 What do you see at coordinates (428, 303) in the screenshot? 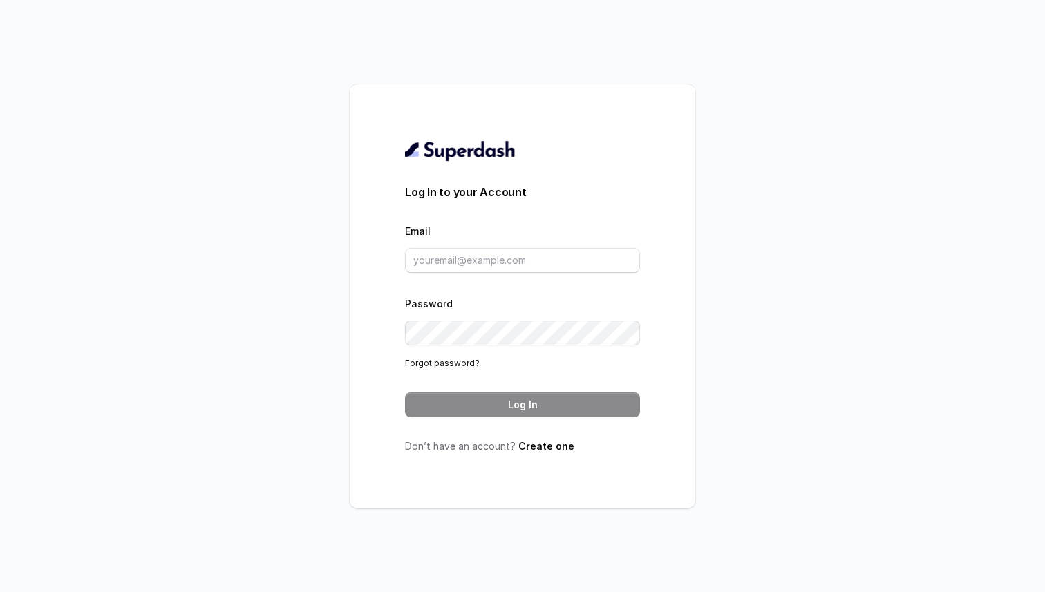
I see `label: Password` at bounding box center [428, 303].